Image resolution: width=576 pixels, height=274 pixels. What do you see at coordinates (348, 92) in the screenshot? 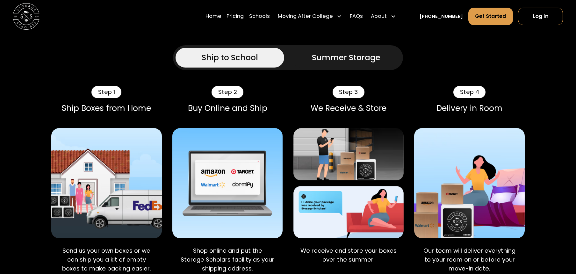
I see `div: Step 3` at bounding box center [348, 92].